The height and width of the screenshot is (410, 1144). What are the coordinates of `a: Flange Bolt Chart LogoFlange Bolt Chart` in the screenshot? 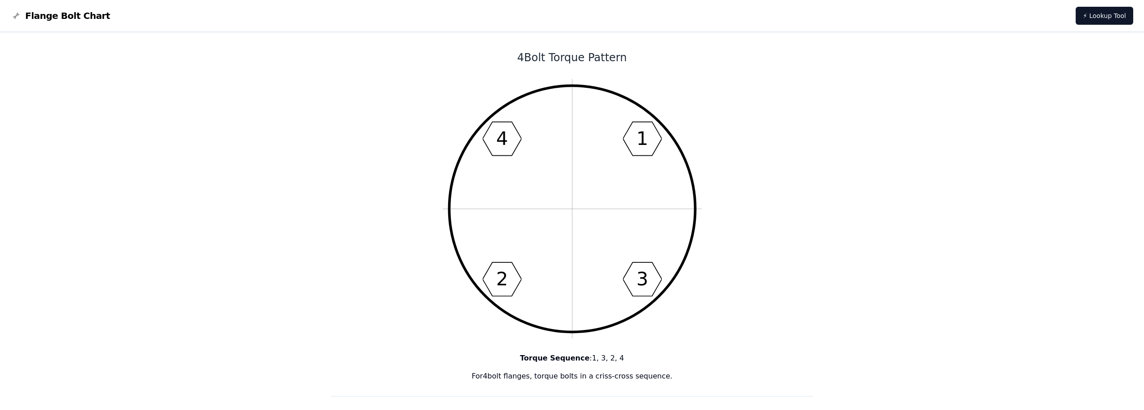 It's located at (60, 16).